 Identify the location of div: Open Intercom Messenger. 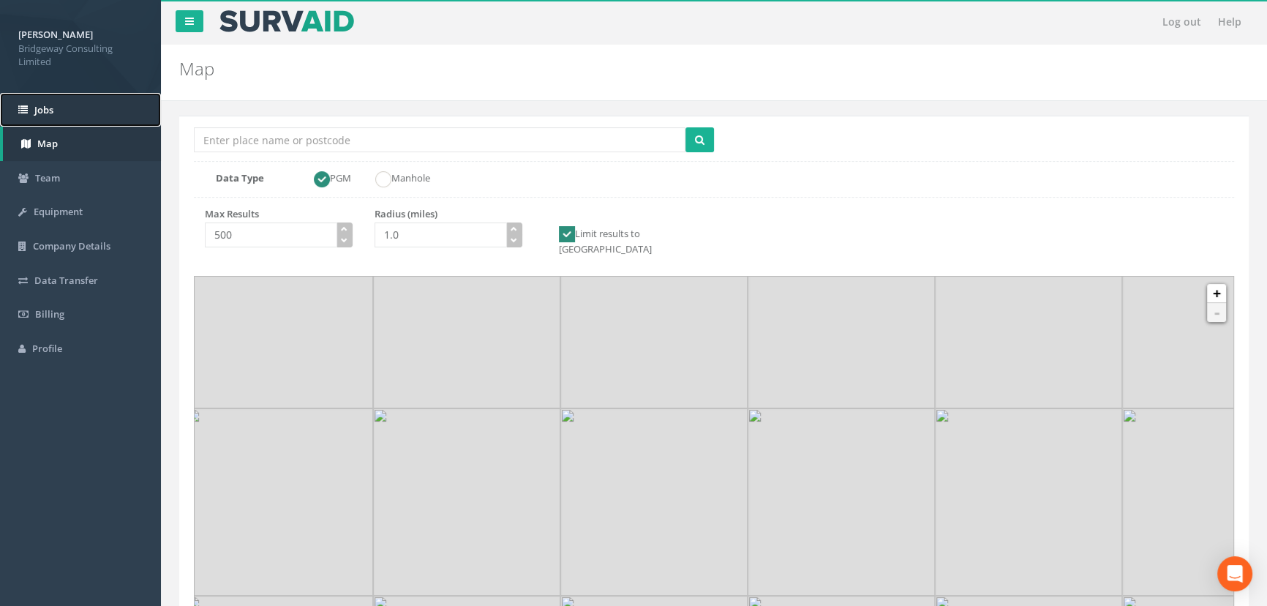
(1235, 574).